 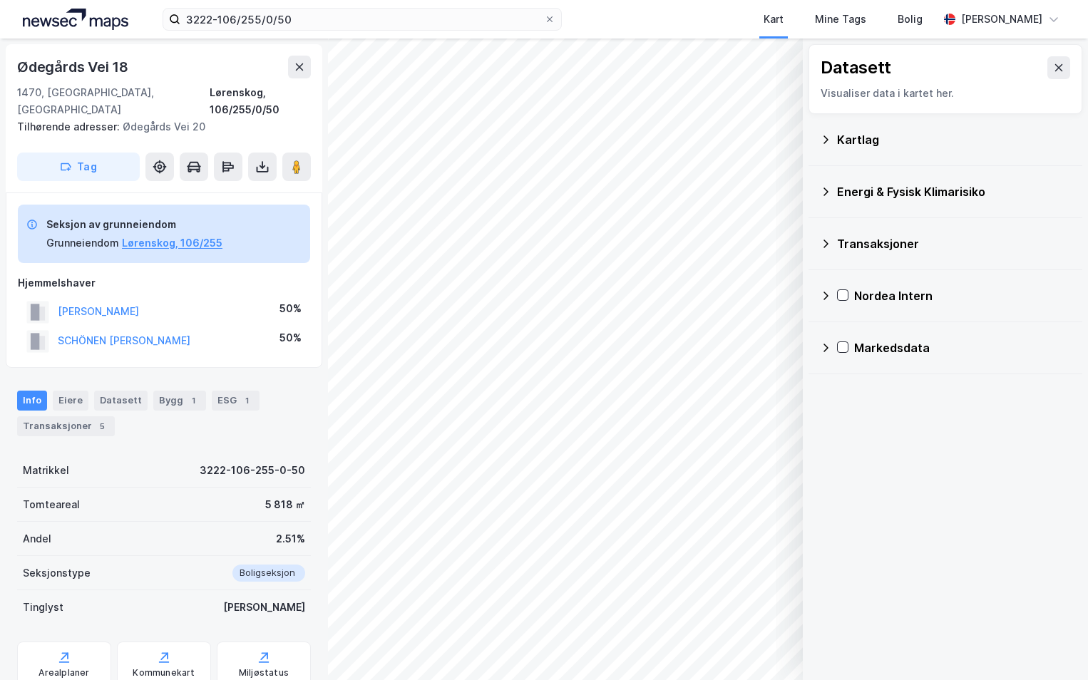 What do you see at coordinates (78, 167) in the screenshot?
I see `button: Tag` at bounding box center [78, 167].